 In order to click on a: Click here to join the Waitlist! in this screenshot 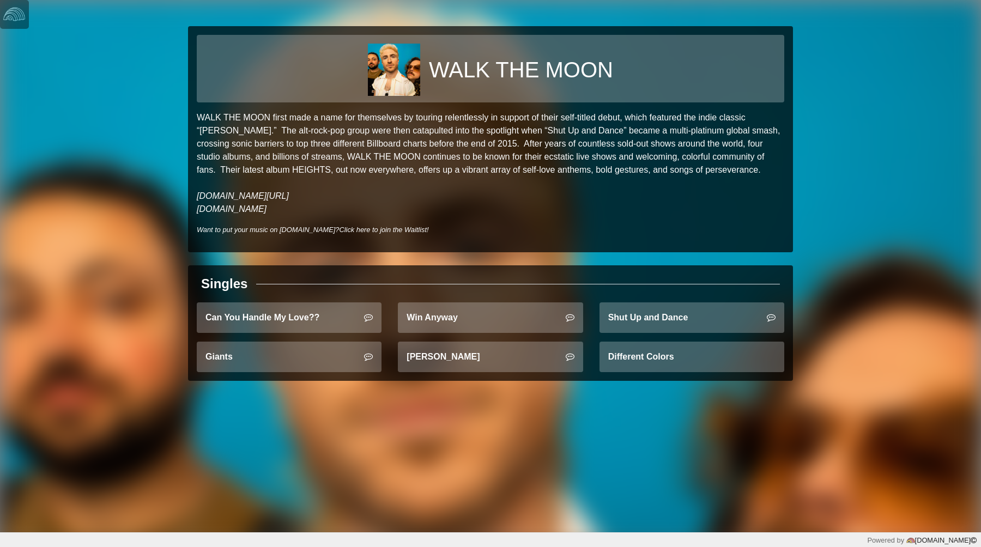, I will do `click(384, 229)`.